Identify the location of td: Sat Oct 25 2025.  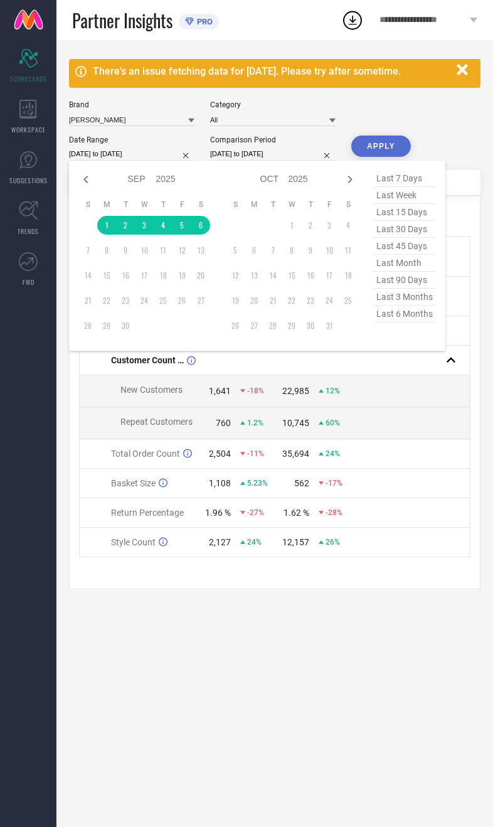
(348, 301).